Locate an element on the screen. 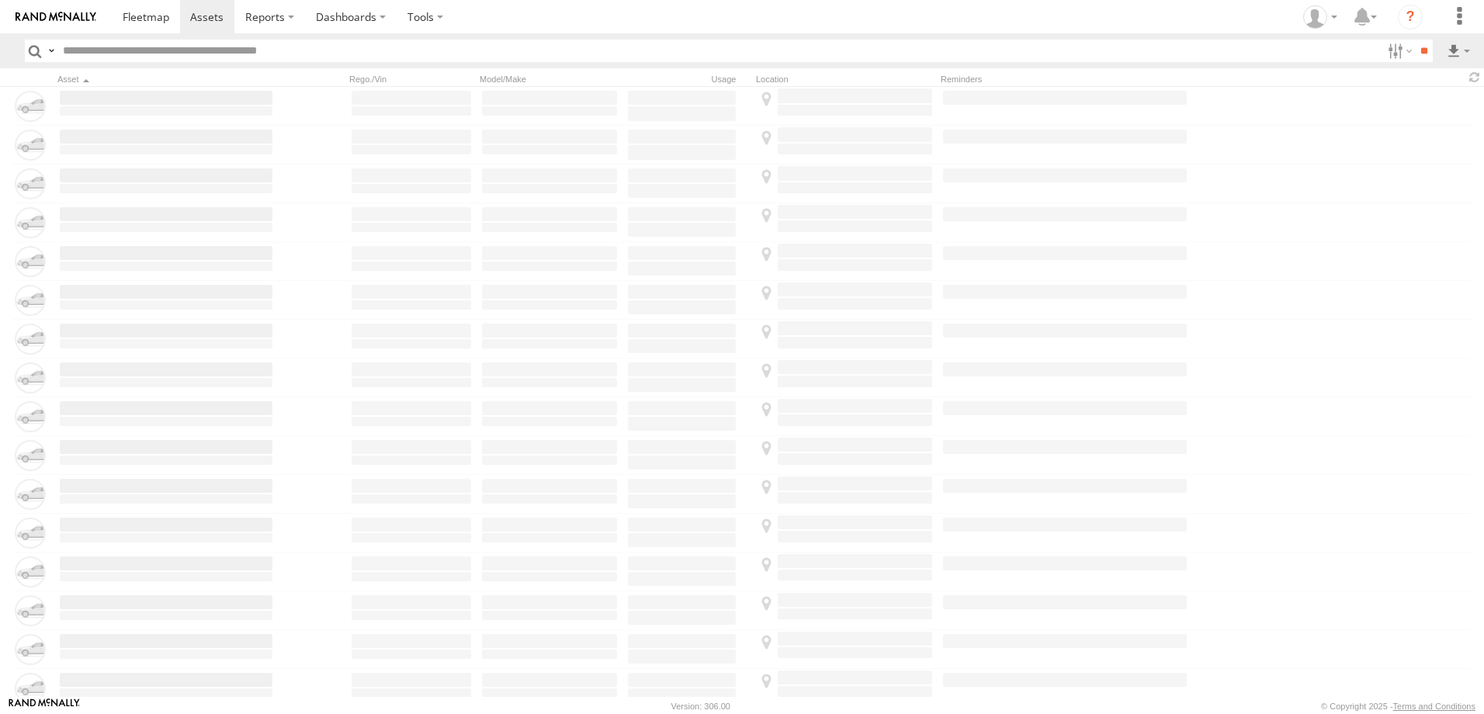 This screenshot has height=714, width=1484. div: Version: 306.00 is located at coordinates (701, 706).